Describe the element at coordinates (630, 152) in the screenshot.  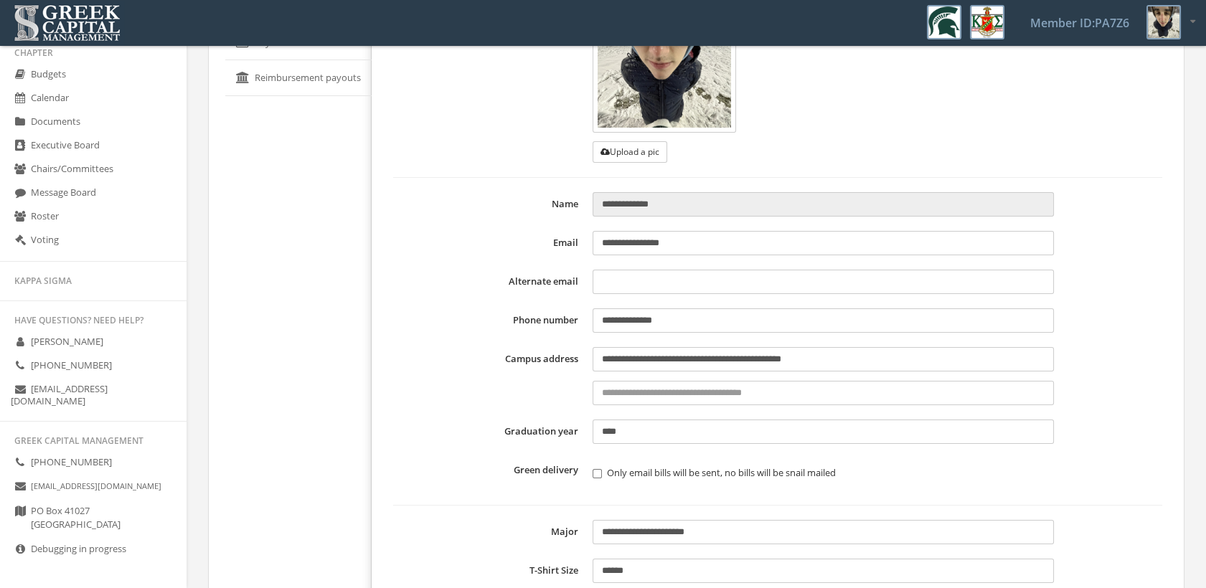
I see `button: Upload a pic` at that location.